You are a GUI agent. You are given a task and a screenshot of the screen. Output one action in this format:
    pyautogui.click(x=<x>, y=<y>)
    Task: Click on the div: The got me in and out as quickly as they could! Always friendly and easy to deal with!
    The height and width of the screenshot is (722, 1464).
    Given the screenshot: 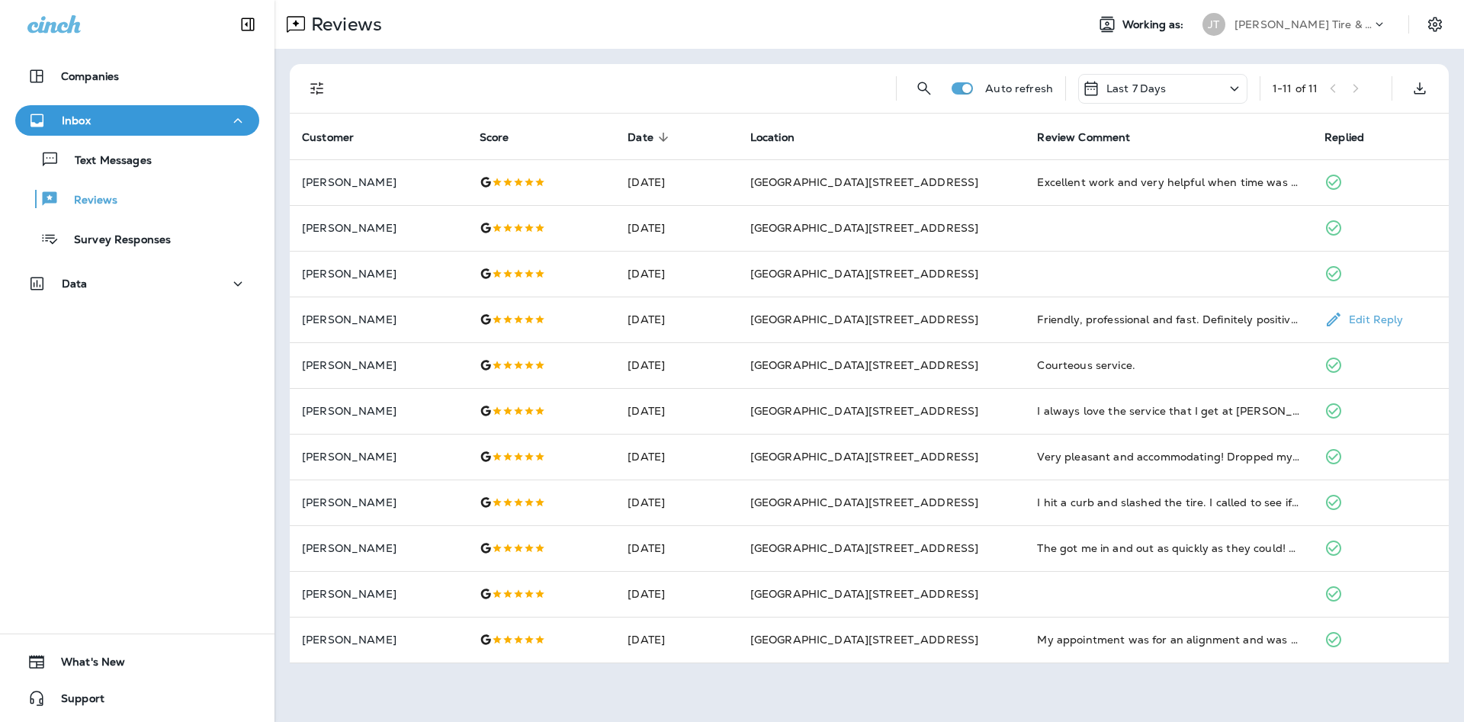 What is the action you would take?
    pyautogui.click(x=1168, y=548)
    